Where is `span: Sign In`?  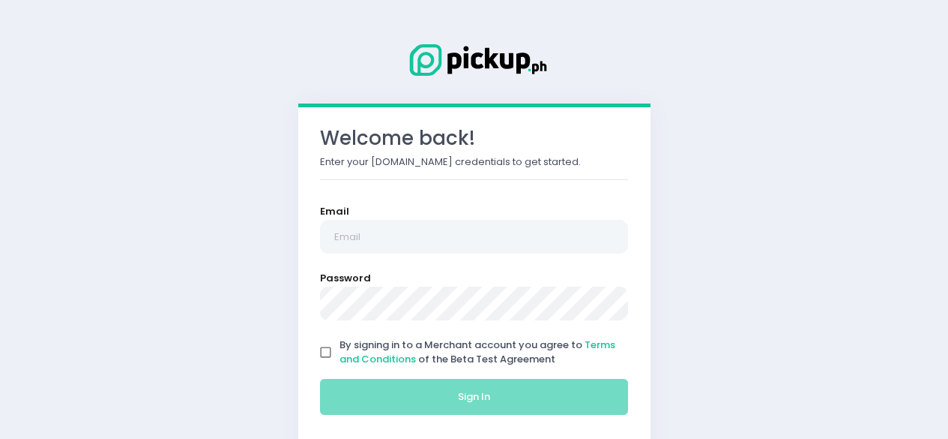
span: Sign In is located at coordinates (474, 396).